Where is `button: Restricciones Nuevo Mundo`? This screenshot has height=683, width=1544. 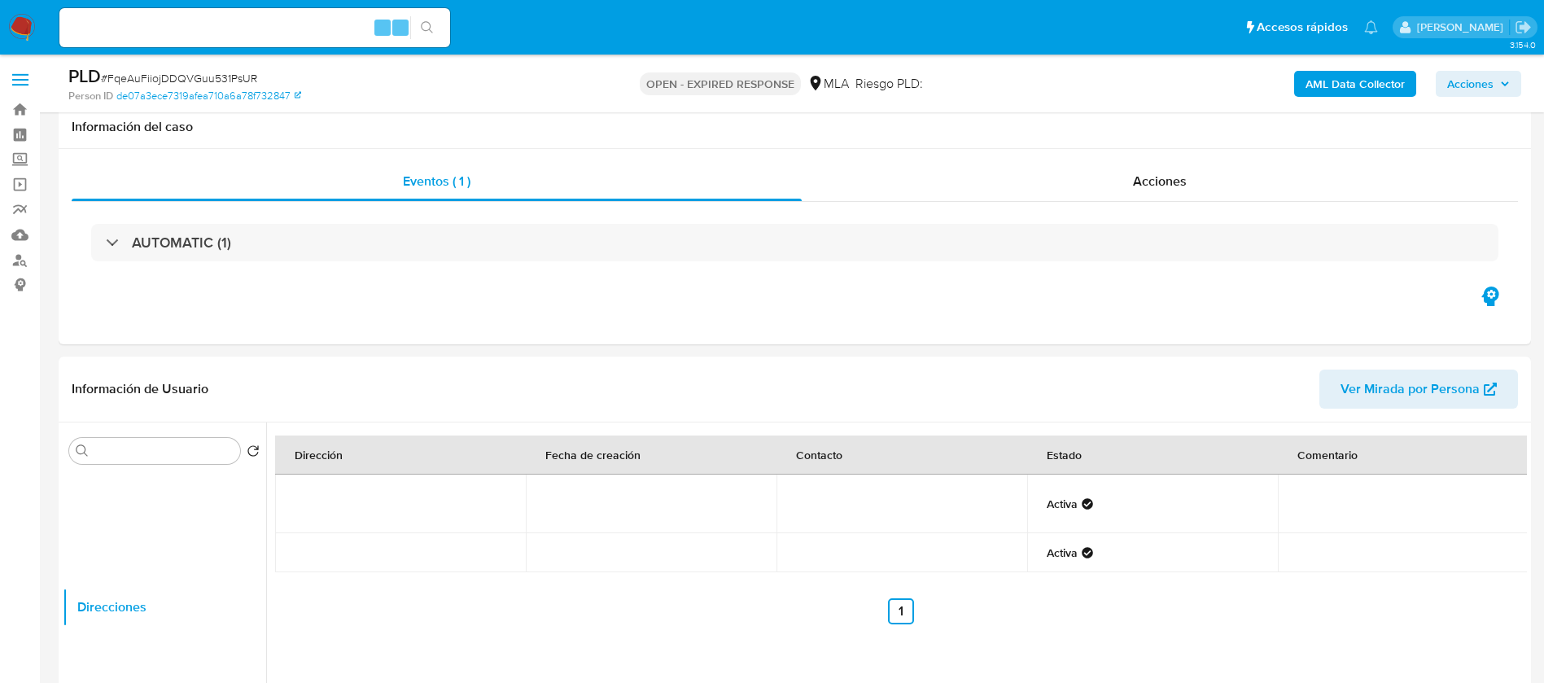 button: Restricciones Nuevo Mundo is located at coordinates (164, 646).